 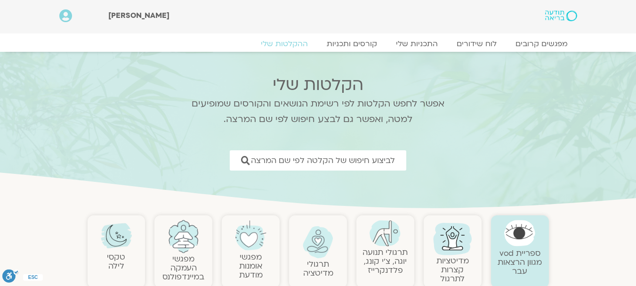 I want to click on a: מדיטציות קצרות לתרגול, so click(x=452, y=269).